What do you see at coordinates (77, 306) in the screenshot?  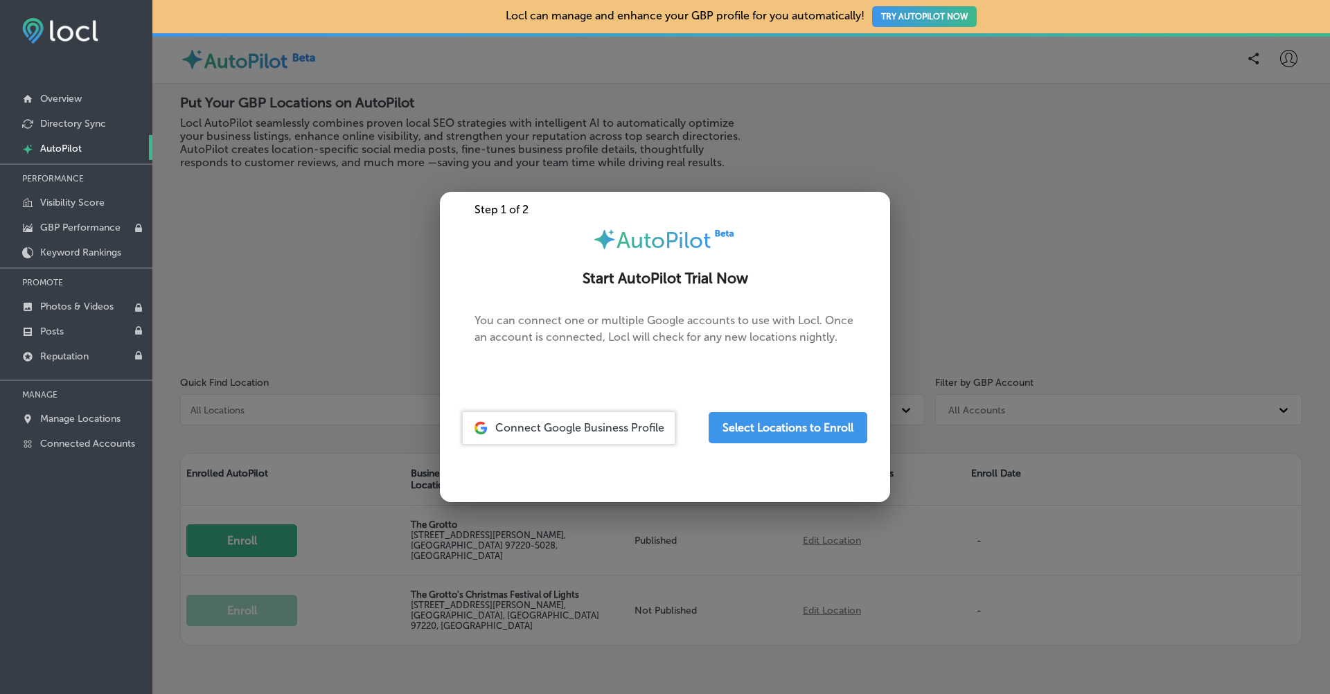 I see `p: Photos & Videos` at bounding box center [77, 306].